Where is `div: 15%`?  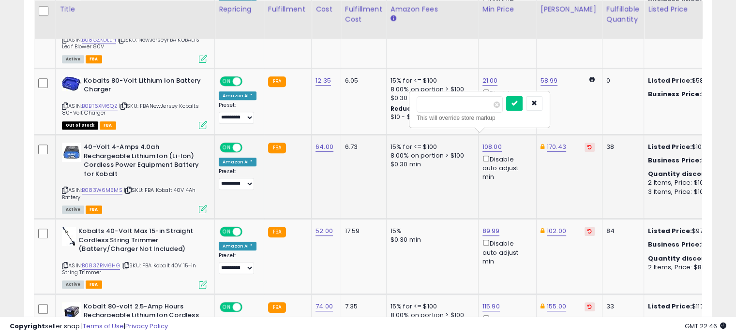 div: 15% is located at coordinates (430, 231).